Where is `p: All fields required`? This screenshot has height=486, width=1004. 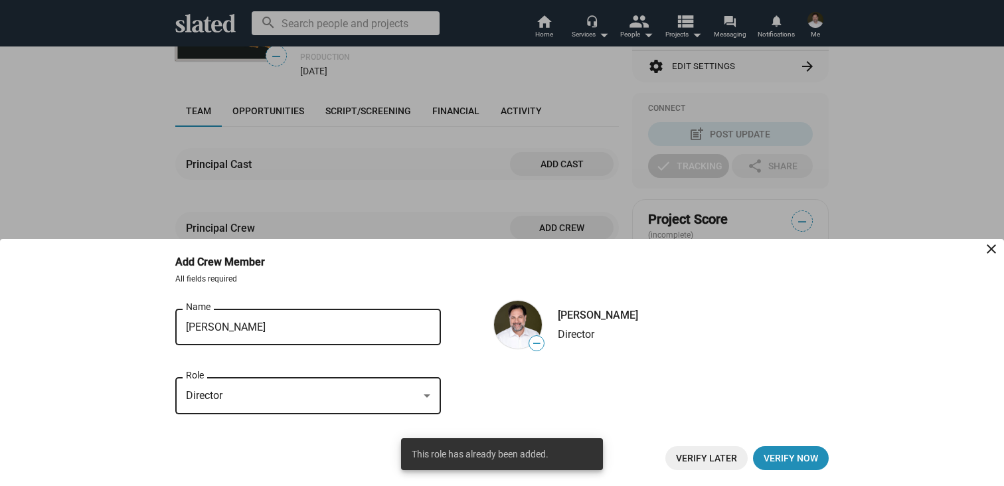 p: All fields required is located at coordinates (502, 279).